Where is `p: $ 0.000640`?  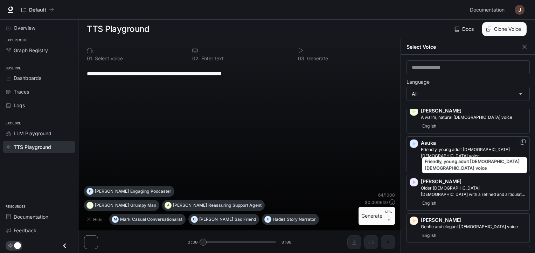 p: $ 0.000640 is located at coordinates (377, 202).